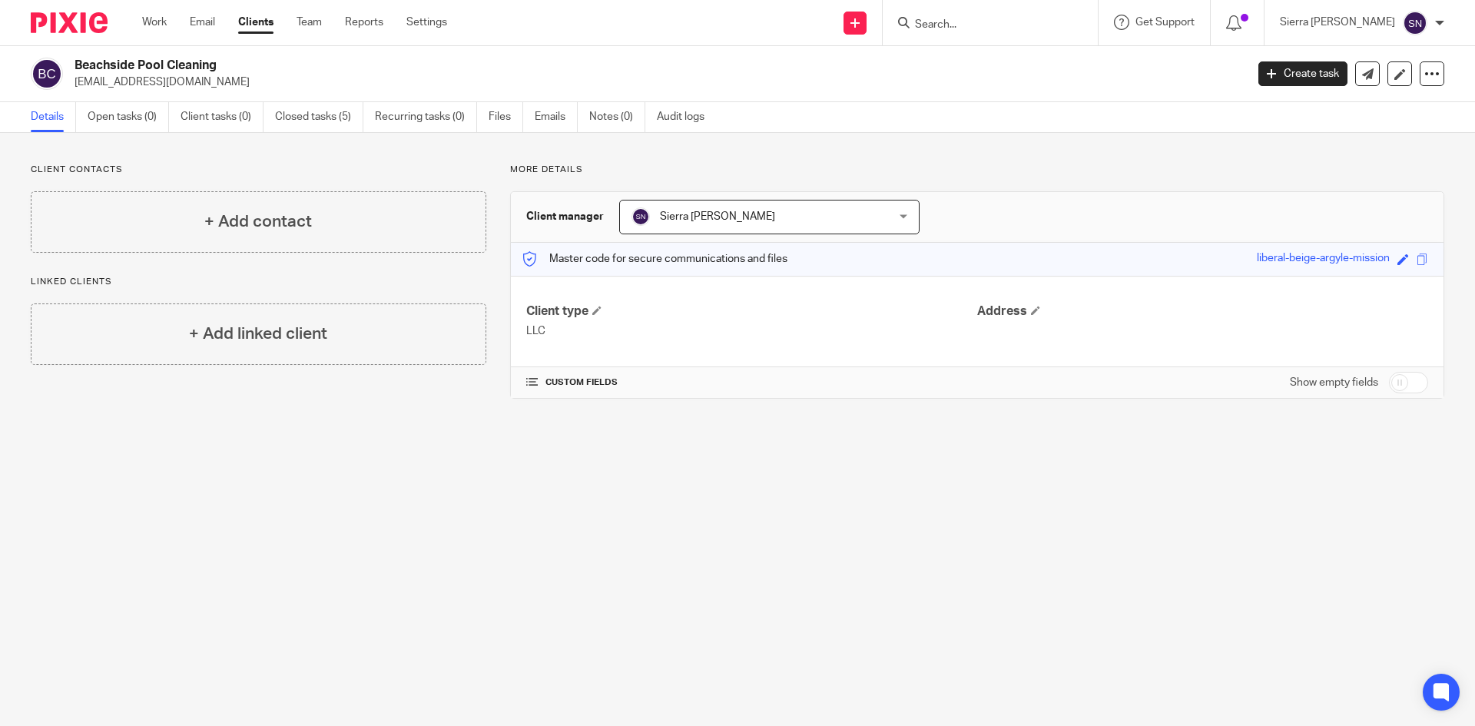 Image resolution: width=1475 pixels, height=726 pixels. Describe the element at coordinates (751, 331) in the screenshot. I see `p: LLC` at that location.